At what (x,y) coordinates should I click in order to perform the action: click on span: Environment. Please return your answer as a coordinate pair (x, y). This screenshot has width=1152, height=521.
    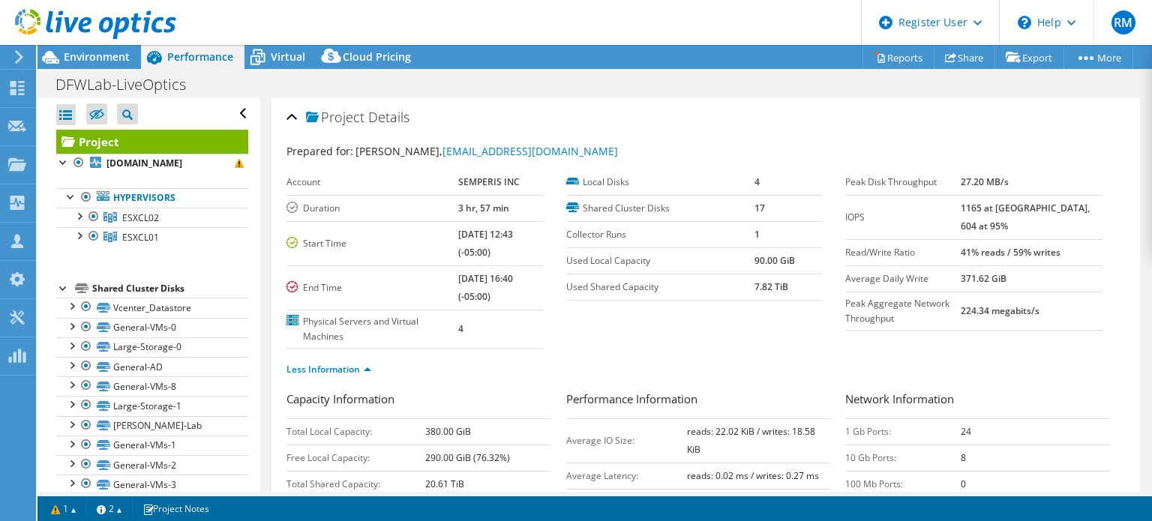
    Looking at the image, I should click on (97, 56).